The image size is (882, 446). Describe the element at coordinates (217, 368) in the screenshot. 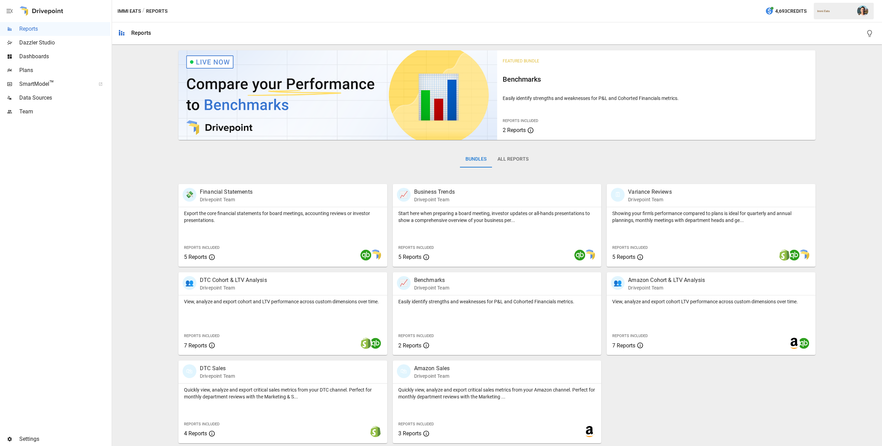

I see `p: DTC Sales` at that location.